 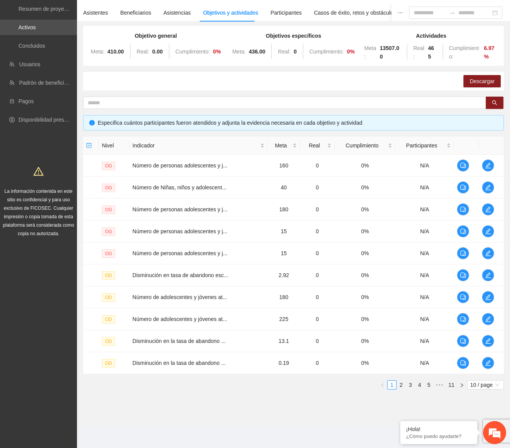 What do you see at coordinates (383, 385) in the screenshot?
I see `button: left` at bounding box center [383, 385].